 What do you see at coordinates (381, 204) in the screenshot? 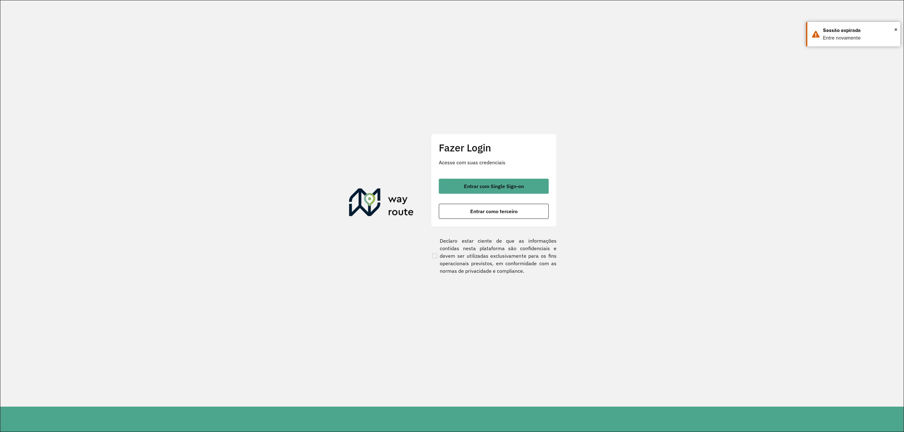
I see `img: Roteirizador AmbevTech` at bounding box center [381, 204].